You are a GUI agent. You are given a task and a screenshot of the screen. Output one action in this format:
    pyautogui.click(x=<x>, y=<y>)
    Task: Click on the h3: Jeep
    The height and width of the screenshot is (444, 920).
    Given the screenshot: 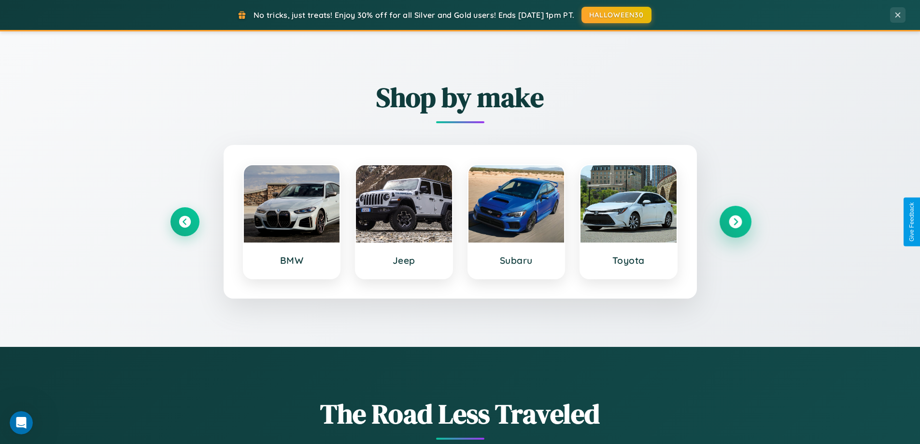 What is the action you would take?
    pyautogui.click(x=404, y=260)
    